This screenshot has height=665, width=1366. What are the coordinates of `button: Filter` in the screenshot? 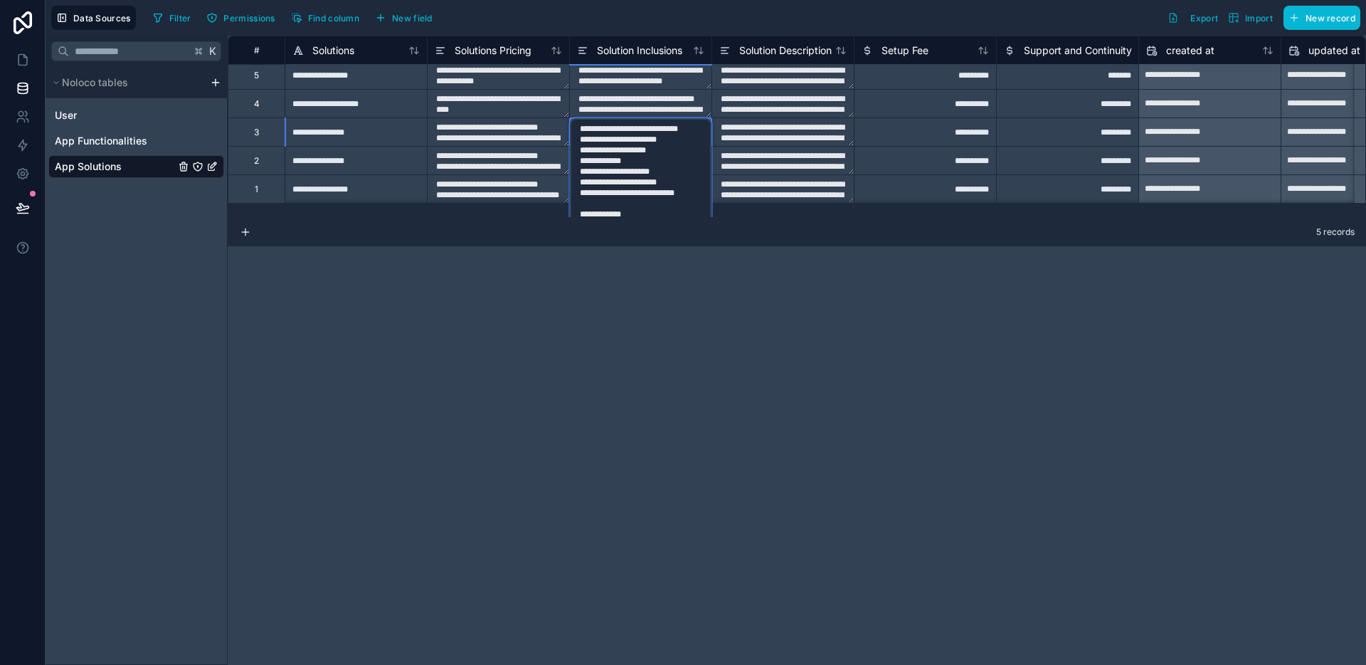 It's located at (171, 18).